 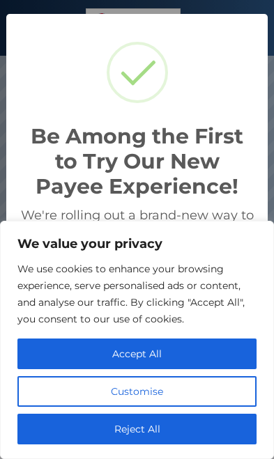 I want to click on button: Reject All, so click(x=137, y=429).